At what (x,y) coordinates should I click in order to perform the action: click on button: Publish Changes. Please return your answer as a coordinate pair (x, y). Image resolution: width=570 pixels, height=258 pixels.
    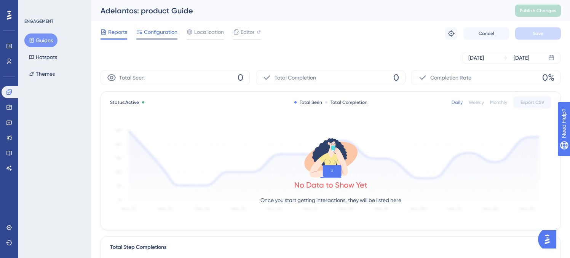
    Looking at the image, I should click on (538, 11).